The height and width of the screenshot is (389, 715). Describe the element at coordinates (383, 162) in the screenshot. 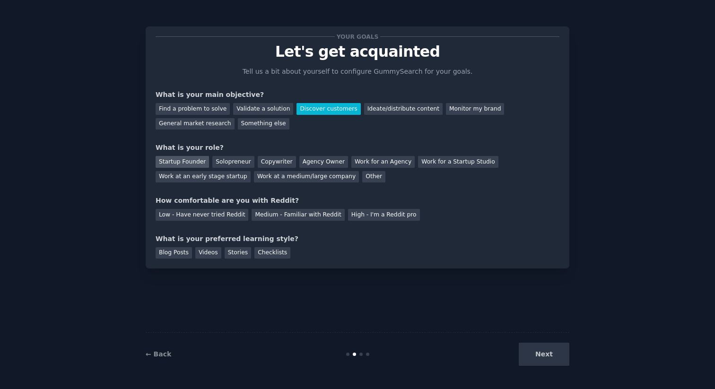

I see `div: Work for an Agency` at that location.